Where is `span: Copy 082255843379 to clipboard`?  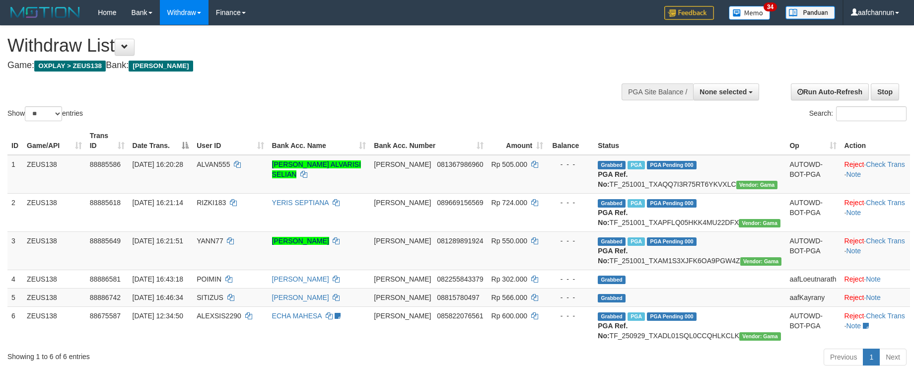 span: Copy 082255843379 to clipboard is located at coordinates (460, 279).